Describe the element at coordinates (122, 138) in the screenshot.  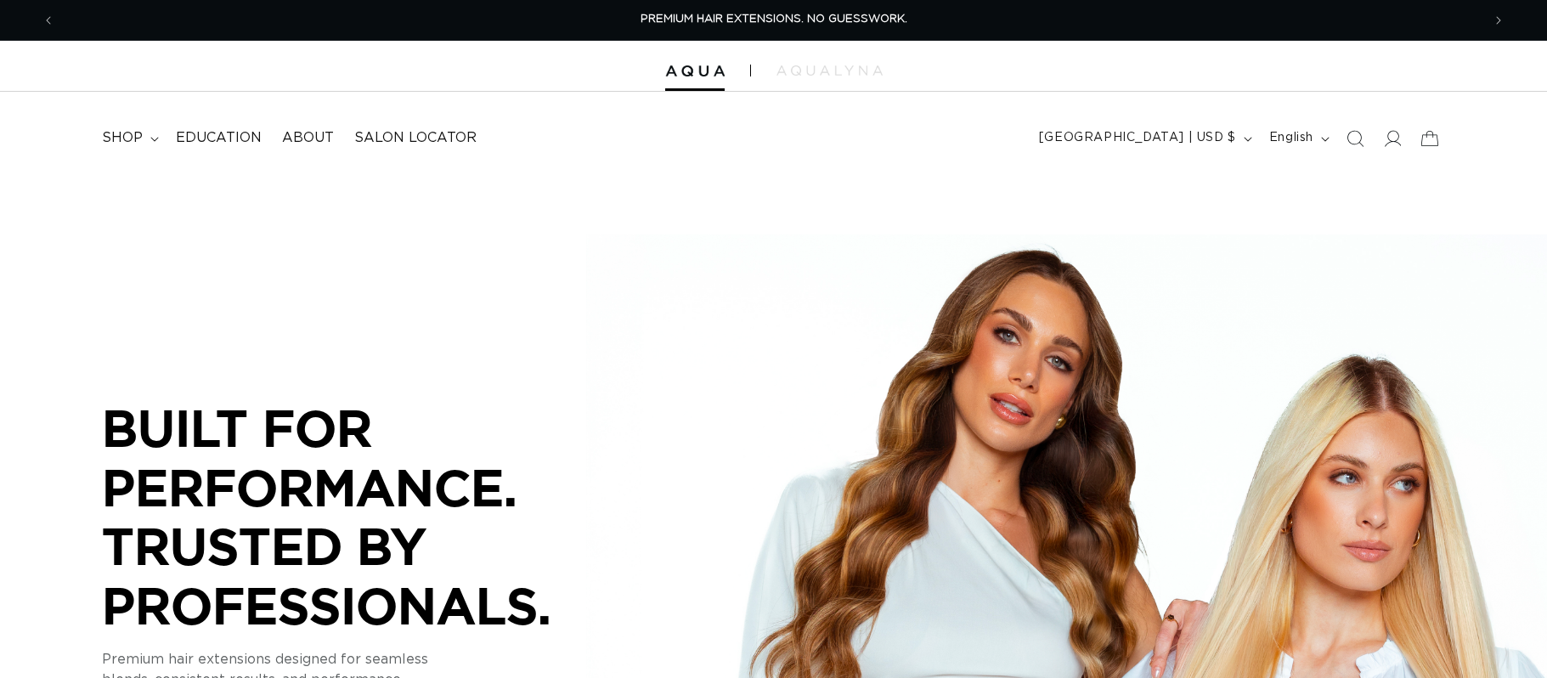
I see `span: shop` at that location.